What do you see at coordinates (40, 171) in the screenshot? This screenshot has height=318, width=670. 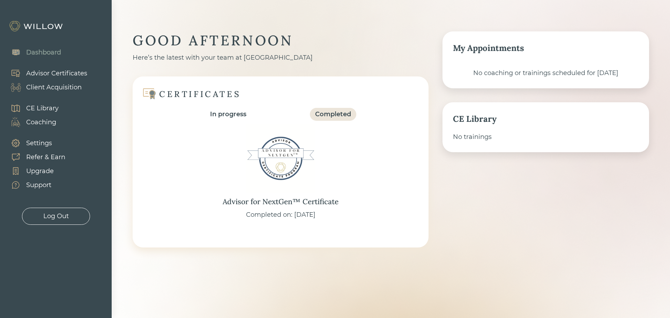 I see `div: Upgrade` at bounding box center [40, 171].